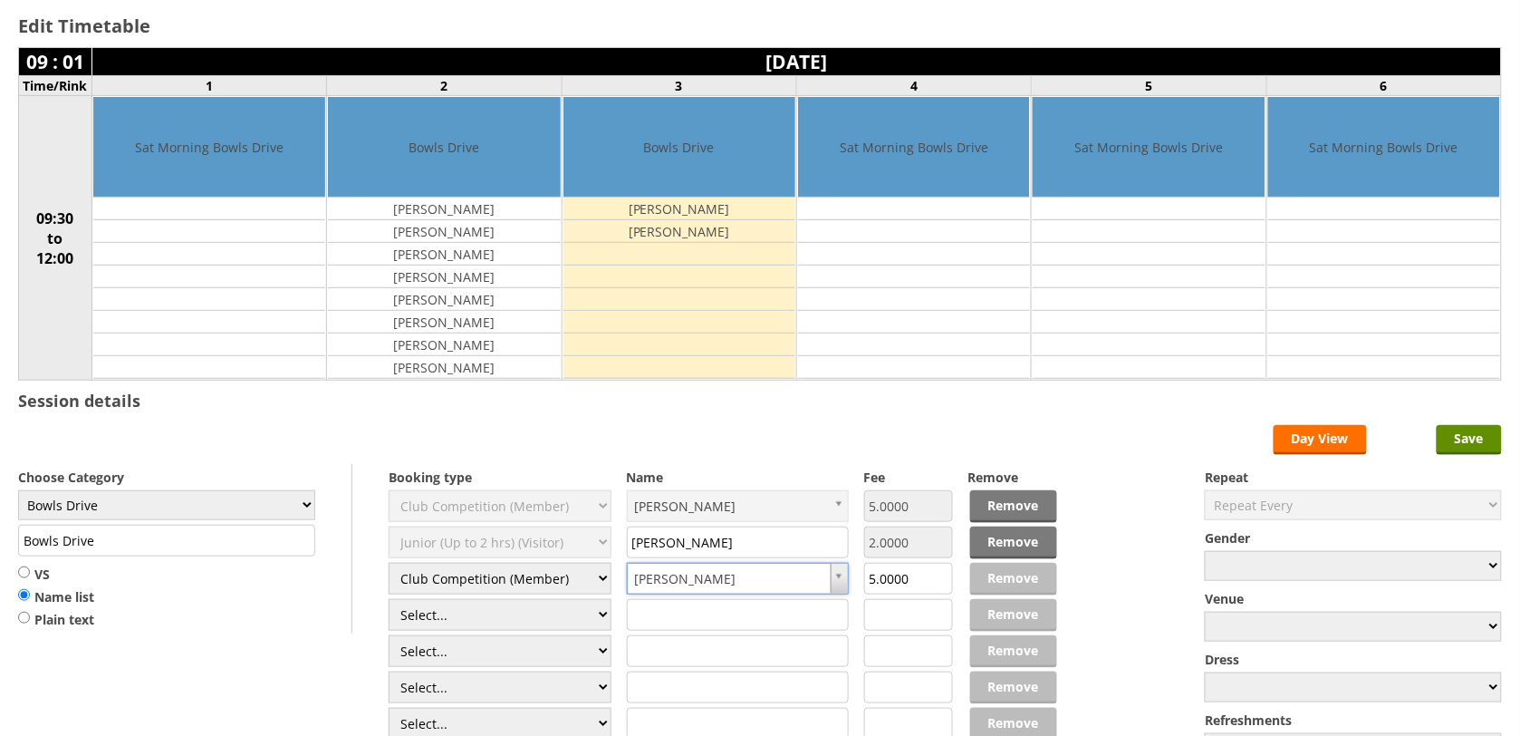 The width and height of the screenshot is (1520, 736). I want to click on label: Gender, so click(1354, 537).